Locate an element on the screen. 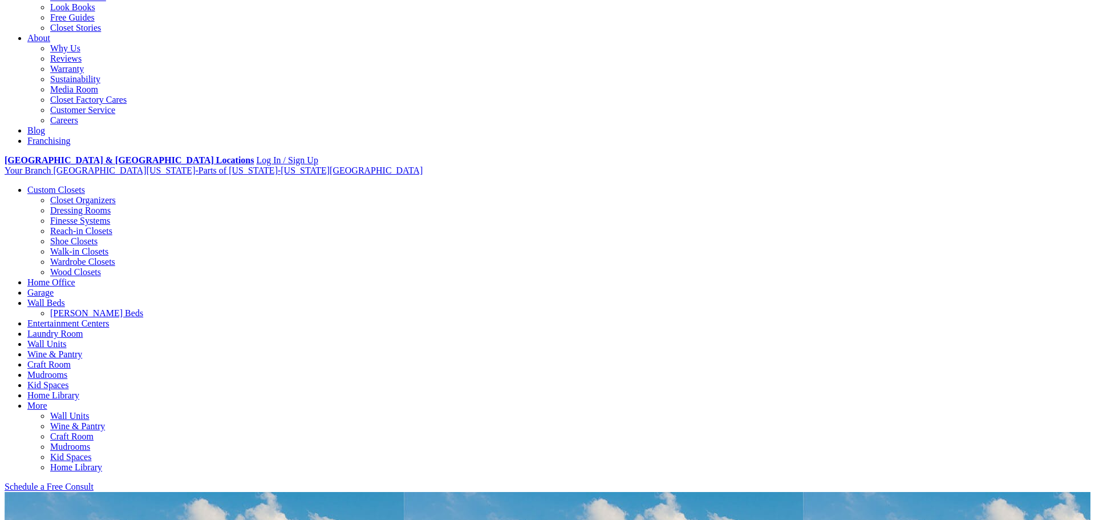  a: Walk-in Closets is located at coordinates (79, 251).